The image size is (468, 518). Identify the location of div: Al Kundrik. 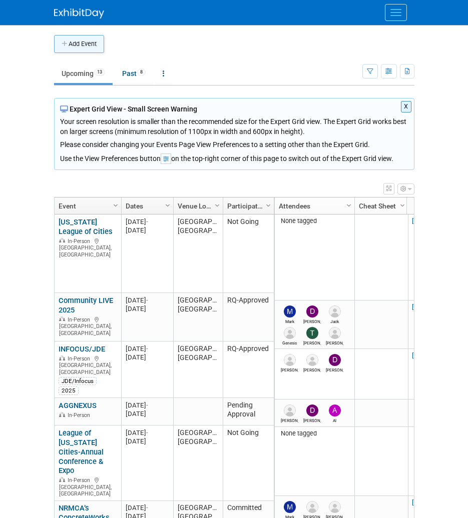
(334, 420).